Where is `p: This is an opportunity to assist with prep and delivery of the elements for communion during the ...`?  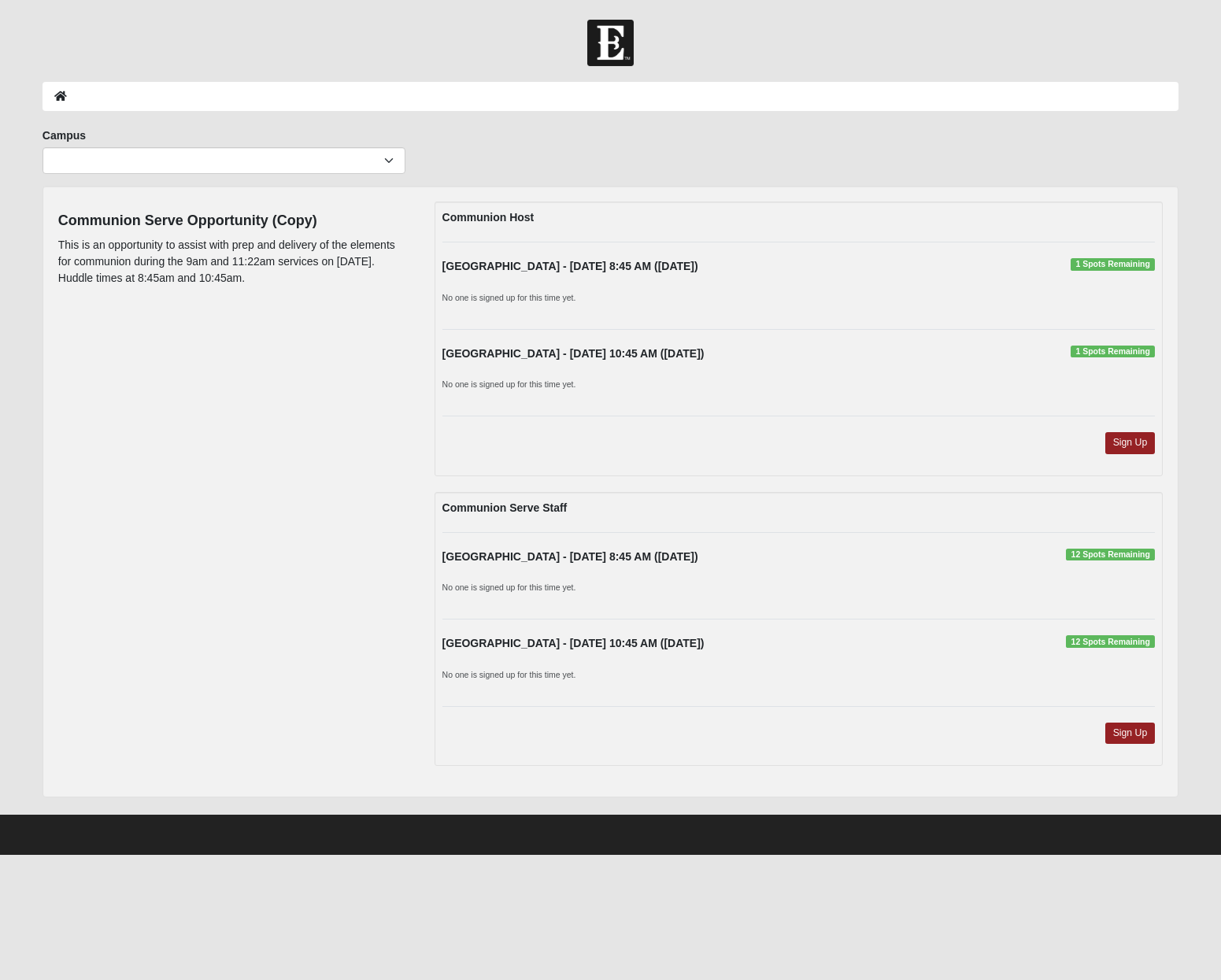
p: This is an opportunity to assist with prep and delivery of the elements for communion during the ... is located at coordinates (234, 261).